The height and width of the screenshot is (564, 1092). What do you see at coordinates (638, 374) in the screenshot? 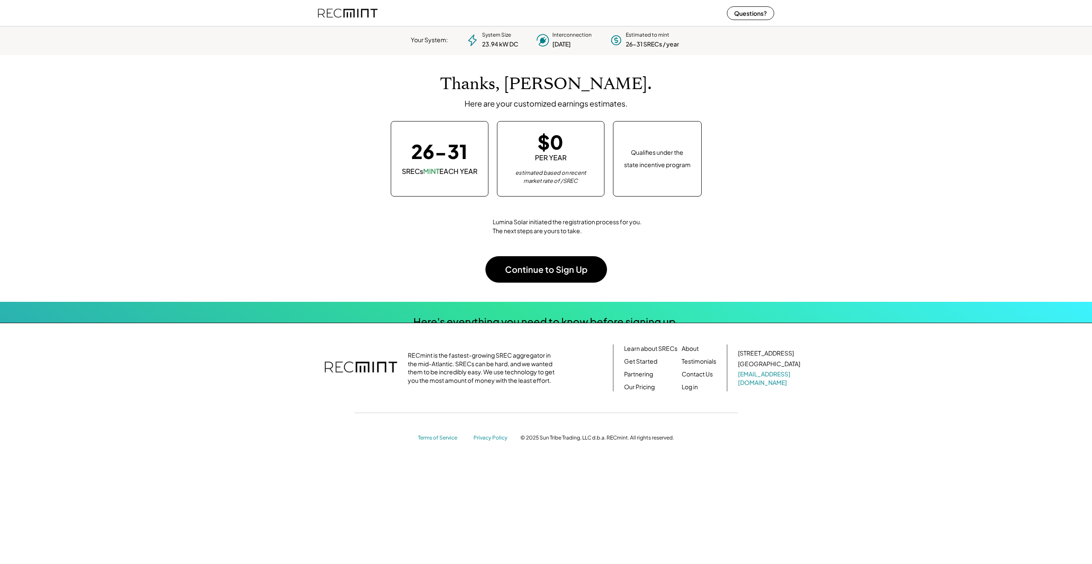
I see `a: Partnering` at bounding box center [638, 374].